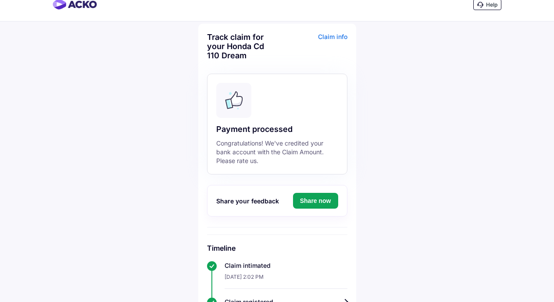  Describe the element at coordinates (247, 201) in the screenshot. I see `span: Share your feedback` at that location.